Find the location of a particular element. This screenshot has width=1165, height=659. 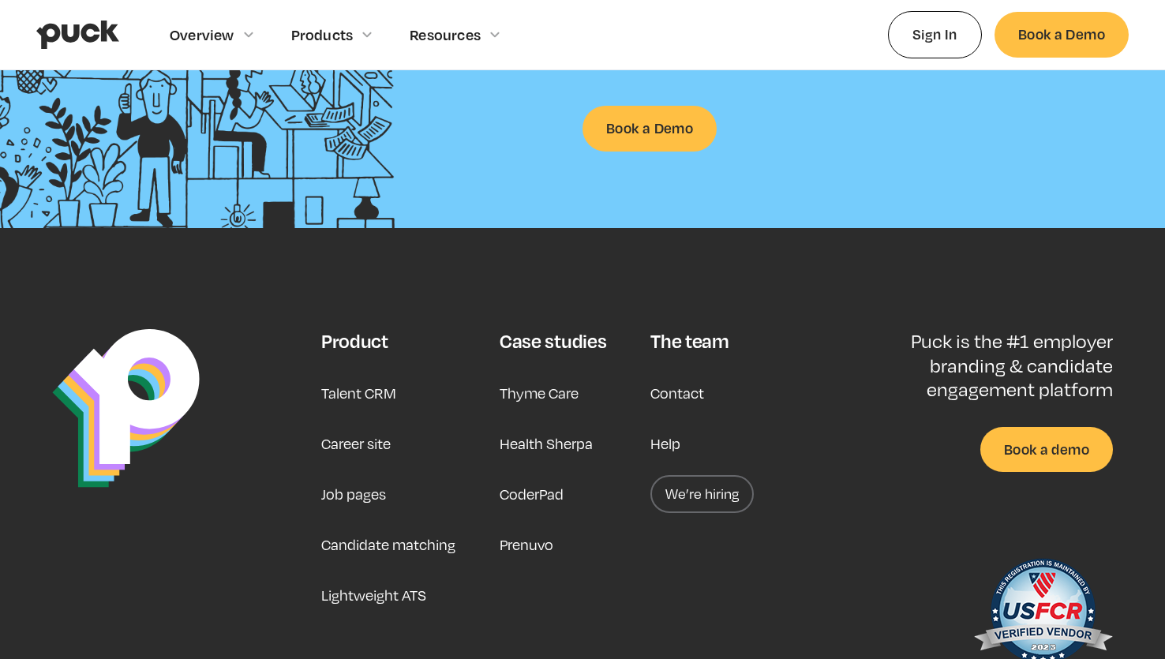

p: Puck is the #1 employer branding & candidate engagement platform is located at coordinates (986, 365).